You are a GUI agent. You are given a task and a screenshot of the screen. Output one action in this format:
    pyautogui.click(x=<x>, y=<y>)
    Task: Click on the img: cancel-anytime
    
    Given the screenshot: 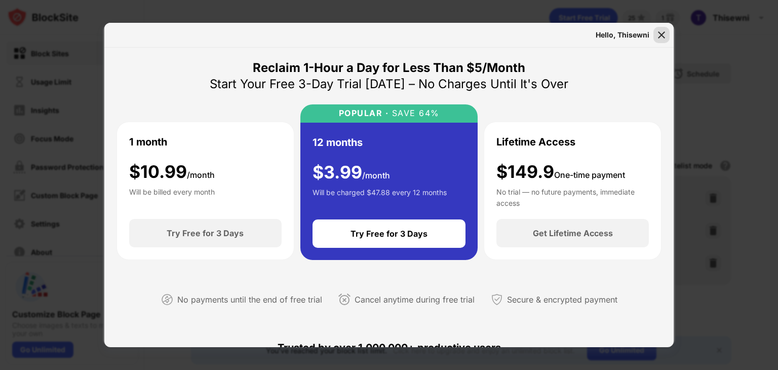 What is the action you would take?
    pyautogui.click(x=345, y=299)
    